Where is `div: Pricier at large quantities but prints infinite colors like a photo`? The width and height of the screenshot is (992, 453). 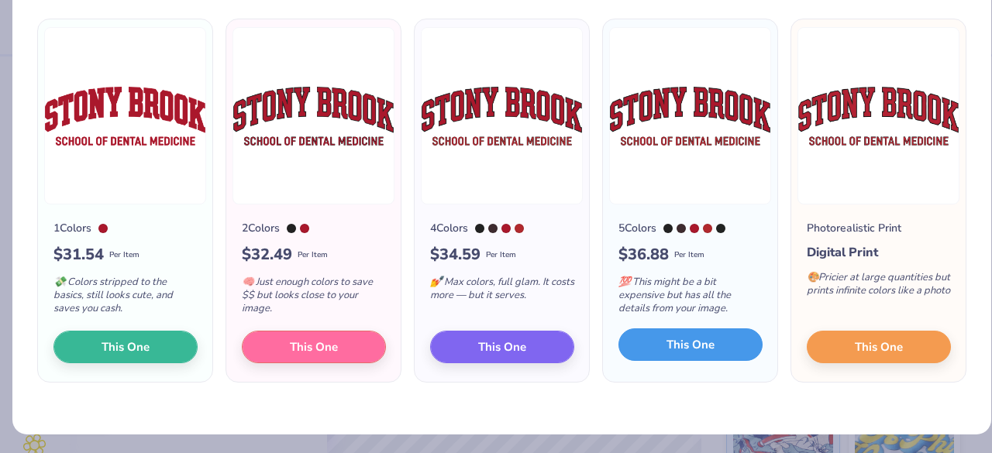
div: Pricier at large quantities but prints infinite colors like a photo is located at coordinates (879, 288).